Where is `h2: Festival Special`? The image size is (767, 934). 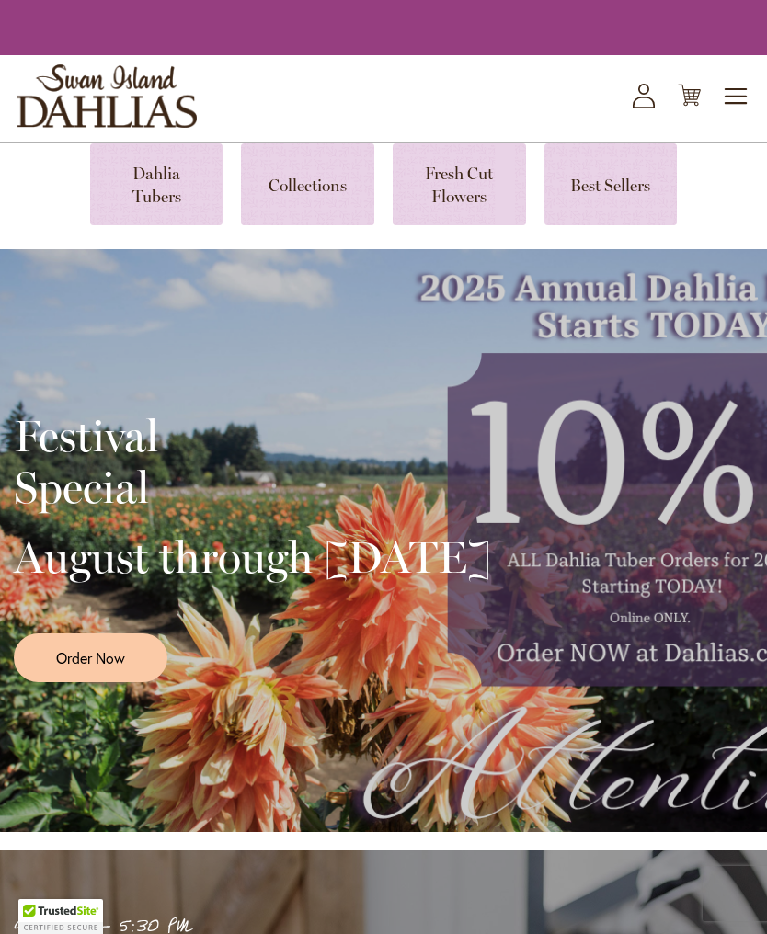 h2: Festival Special is located at coordinates (252, 462).